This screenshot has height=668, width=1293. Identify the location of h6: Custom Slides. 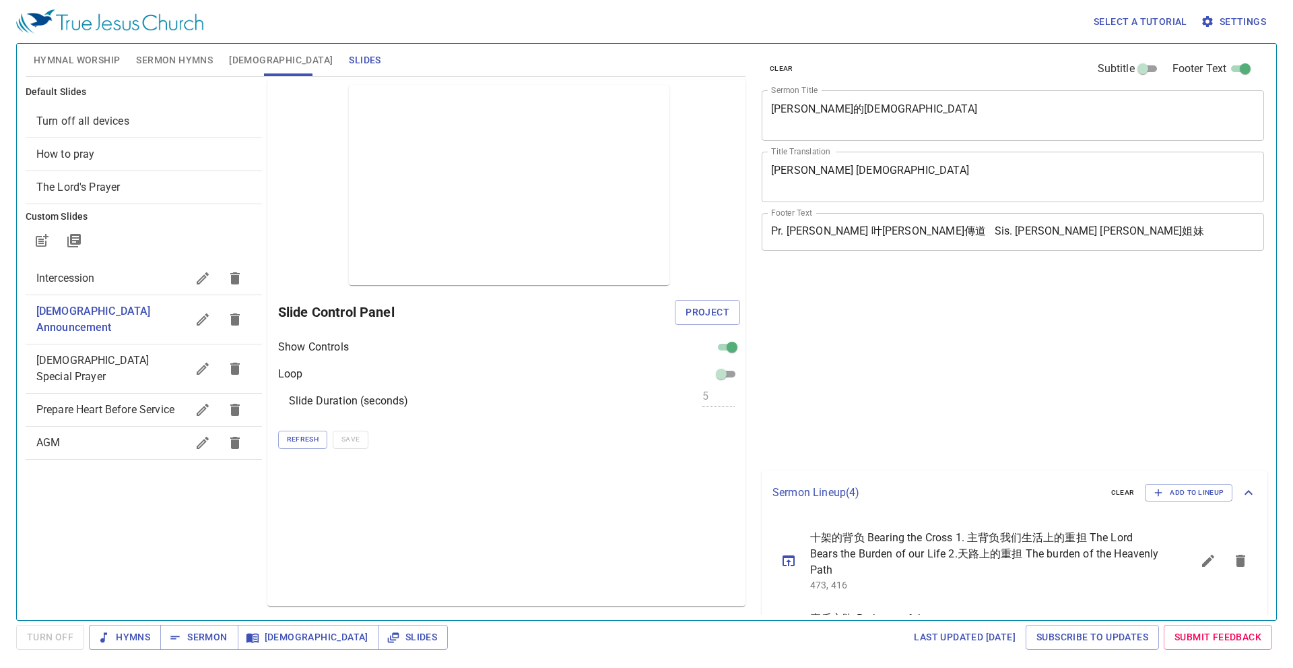
(143, 217).